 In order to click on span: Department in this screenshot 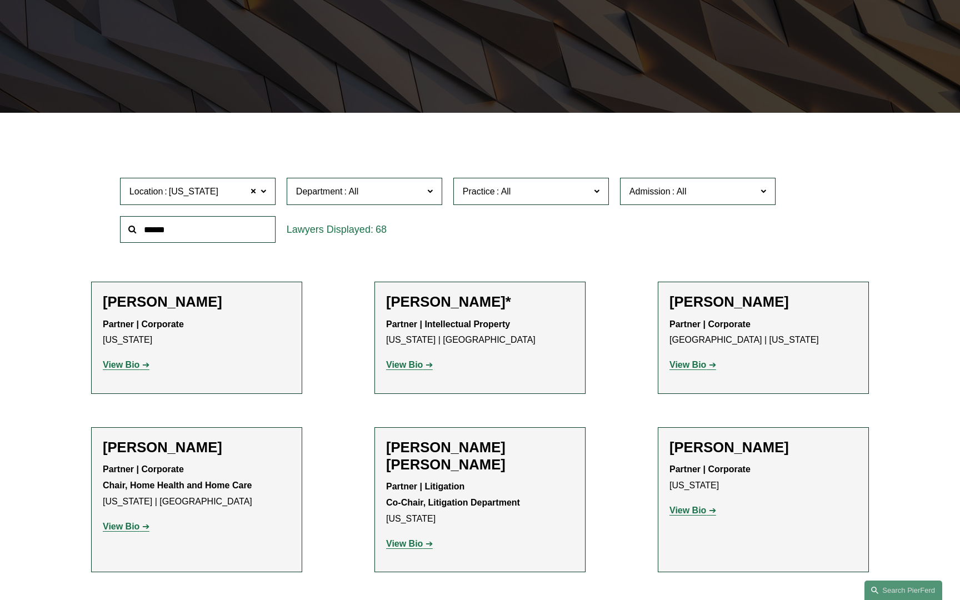, I will do `click(319, 191)`.